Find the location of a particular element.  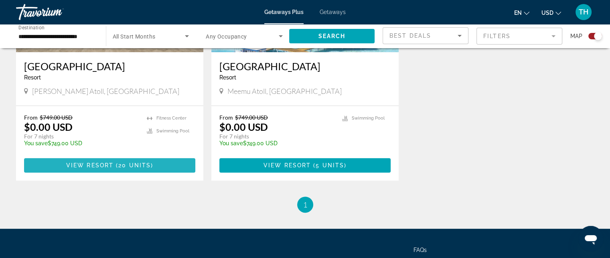

span: Any Occupancy is located at coordinates (226, 37).